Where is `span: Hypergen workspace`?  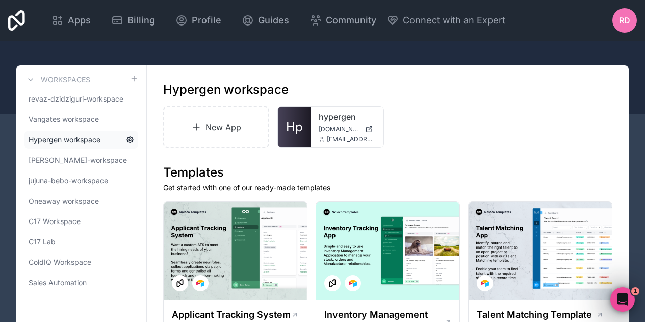 span: Hypergen workspace is located at coordinates (64, 140).